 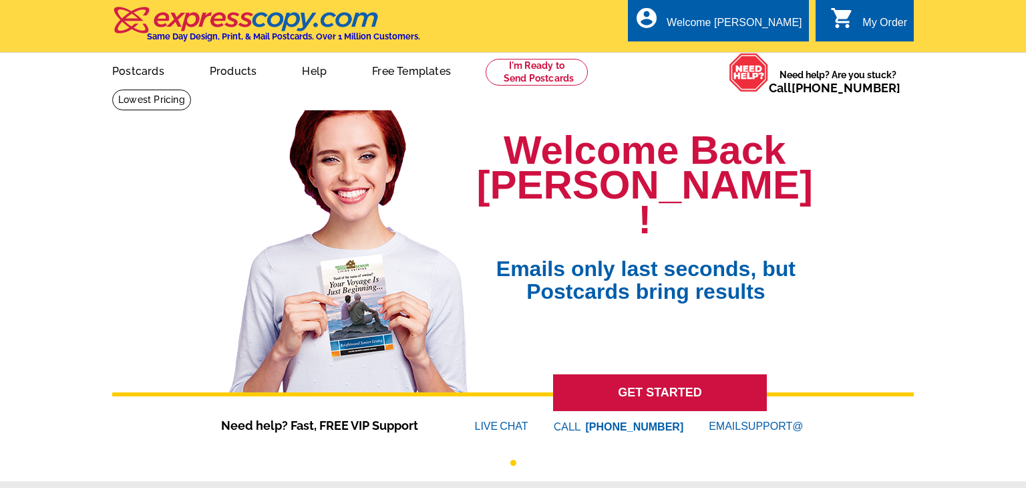 What do you see at coordinates (488, 426) in the screenshot?
I see `font: LIVE` at bounding box center [488, 426].